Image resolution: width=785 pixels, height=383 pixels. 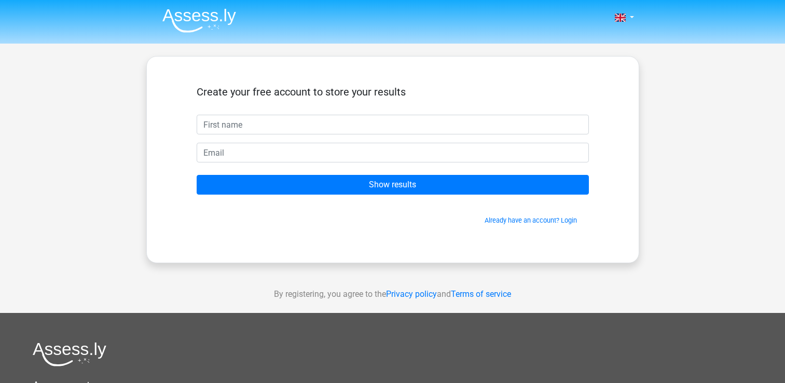 I want to click on input: Show results, so click(x=393, y=185).